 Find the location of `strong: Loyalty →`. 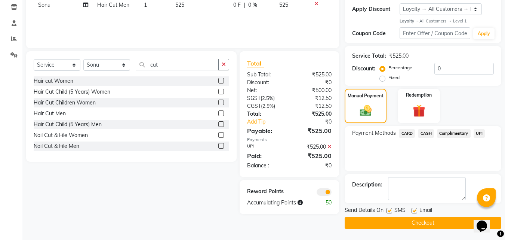

strong: Loyalty → is located at coordinates (409, 21).